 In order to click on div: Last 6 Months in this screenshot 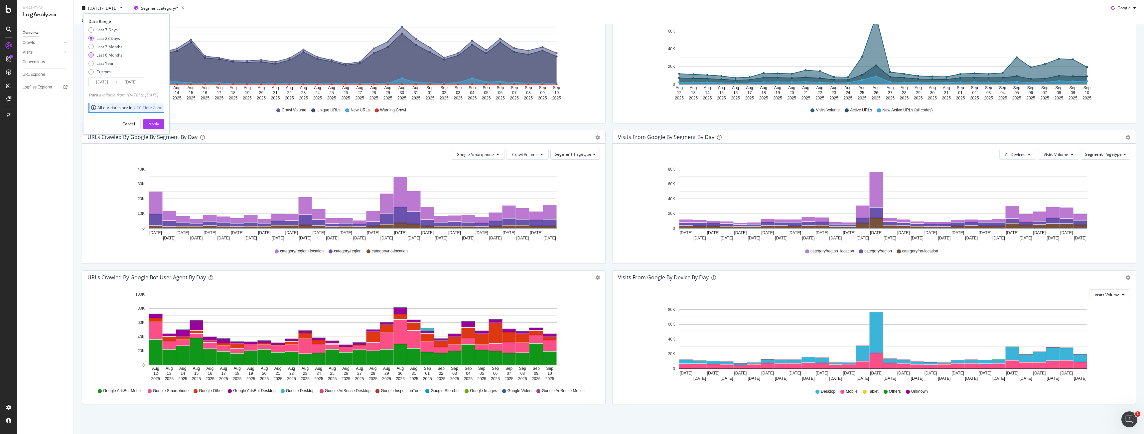, I will do `click(105, 55)`.